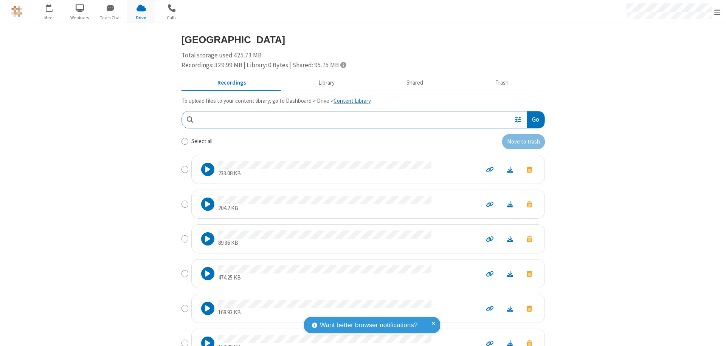 The image size is (726, 346). I want to click on div: Total storage used 425.73 MB, so click(363, 60).